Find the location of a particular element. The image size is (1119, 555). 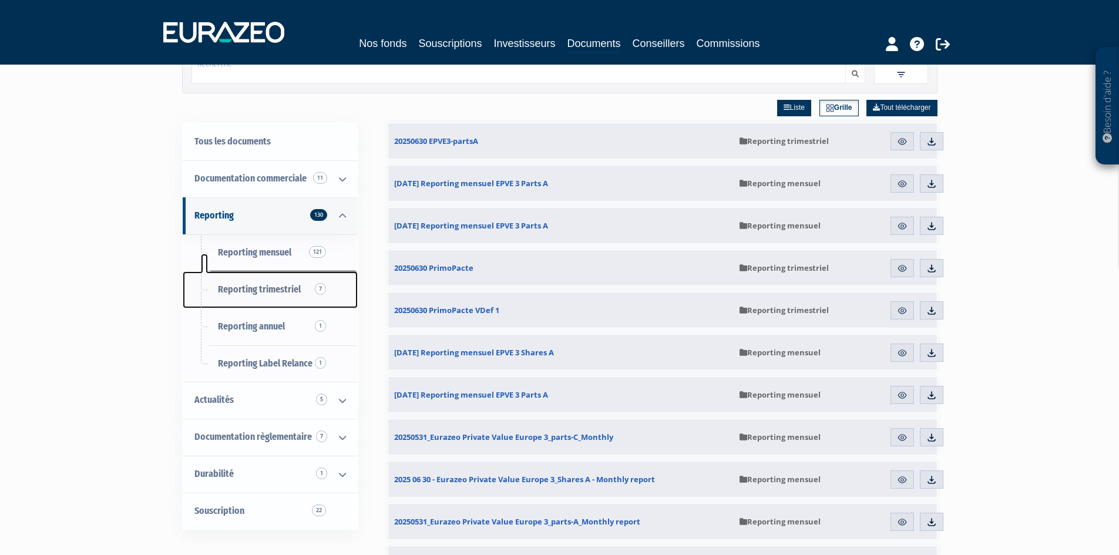

span: 2025 06 30 - Eurazeo Private Value Europe 3_Shares A - Monthly report is located at coordinates (525, 479).